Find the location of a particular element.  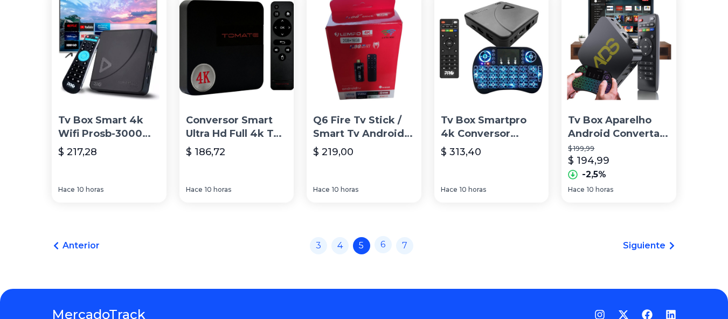

a: 6 is located at coordinates (383, 245).